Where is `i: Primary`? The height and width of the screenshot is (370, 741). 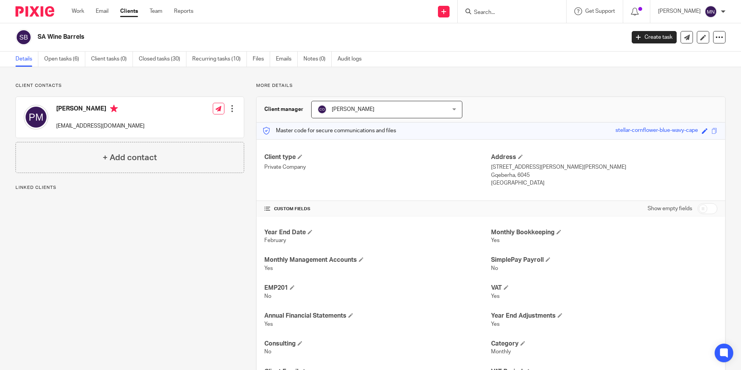
i: Primary is located at coordinates (114, 108).